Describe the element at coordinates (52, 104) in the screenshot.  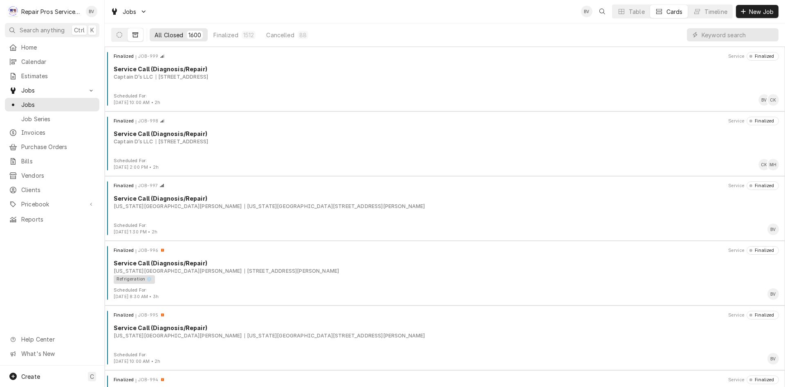
I see `a: Jobs` at that location.